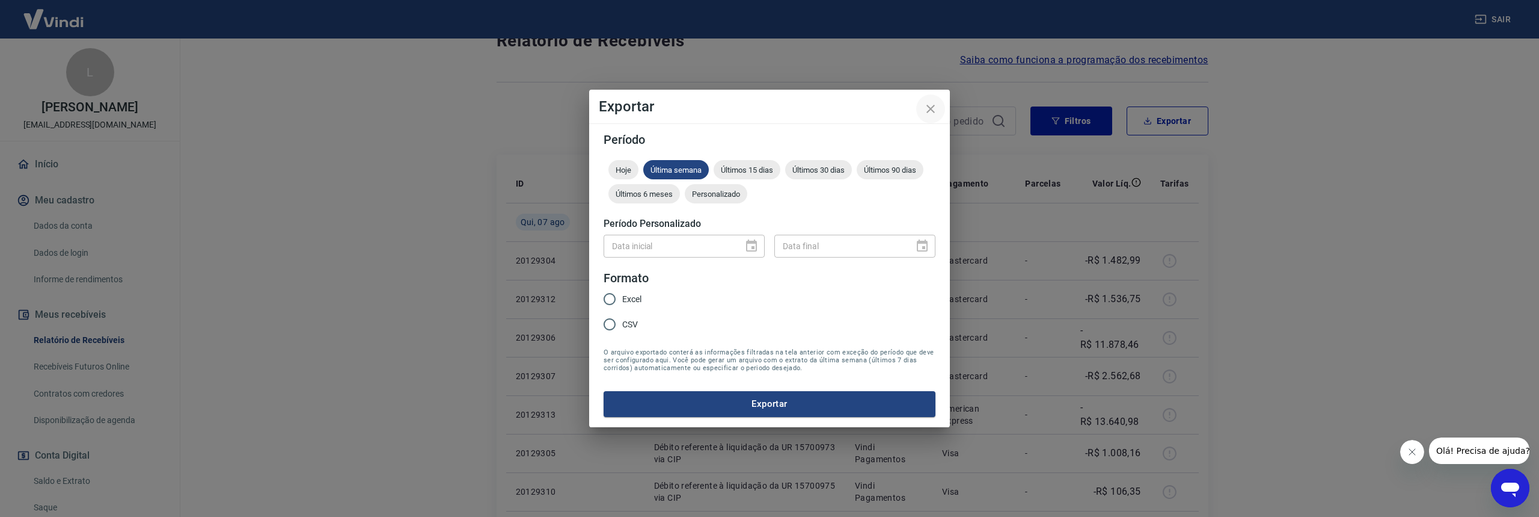  I want to click on h5: Período Personalizado, so click(770, 224).